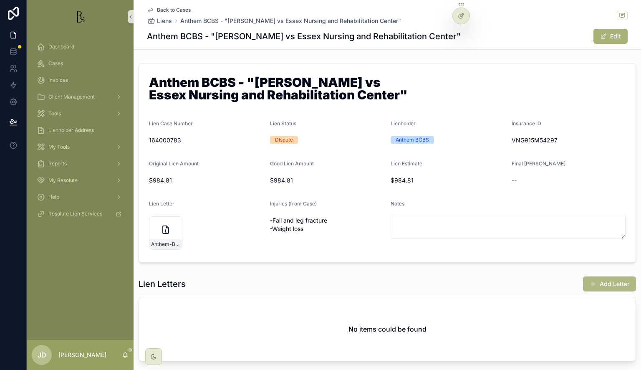  Describe the element at coordinates (80, 80) in the screenshot. I see `a: Invoices` at that location.